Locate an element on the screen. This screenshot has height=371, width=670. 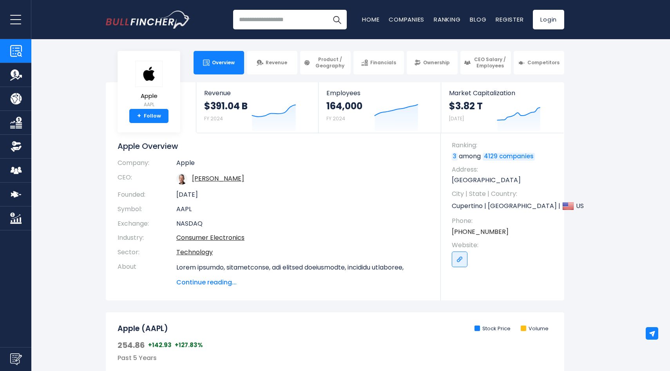
a: Blog is located at coordinates (478, 19).